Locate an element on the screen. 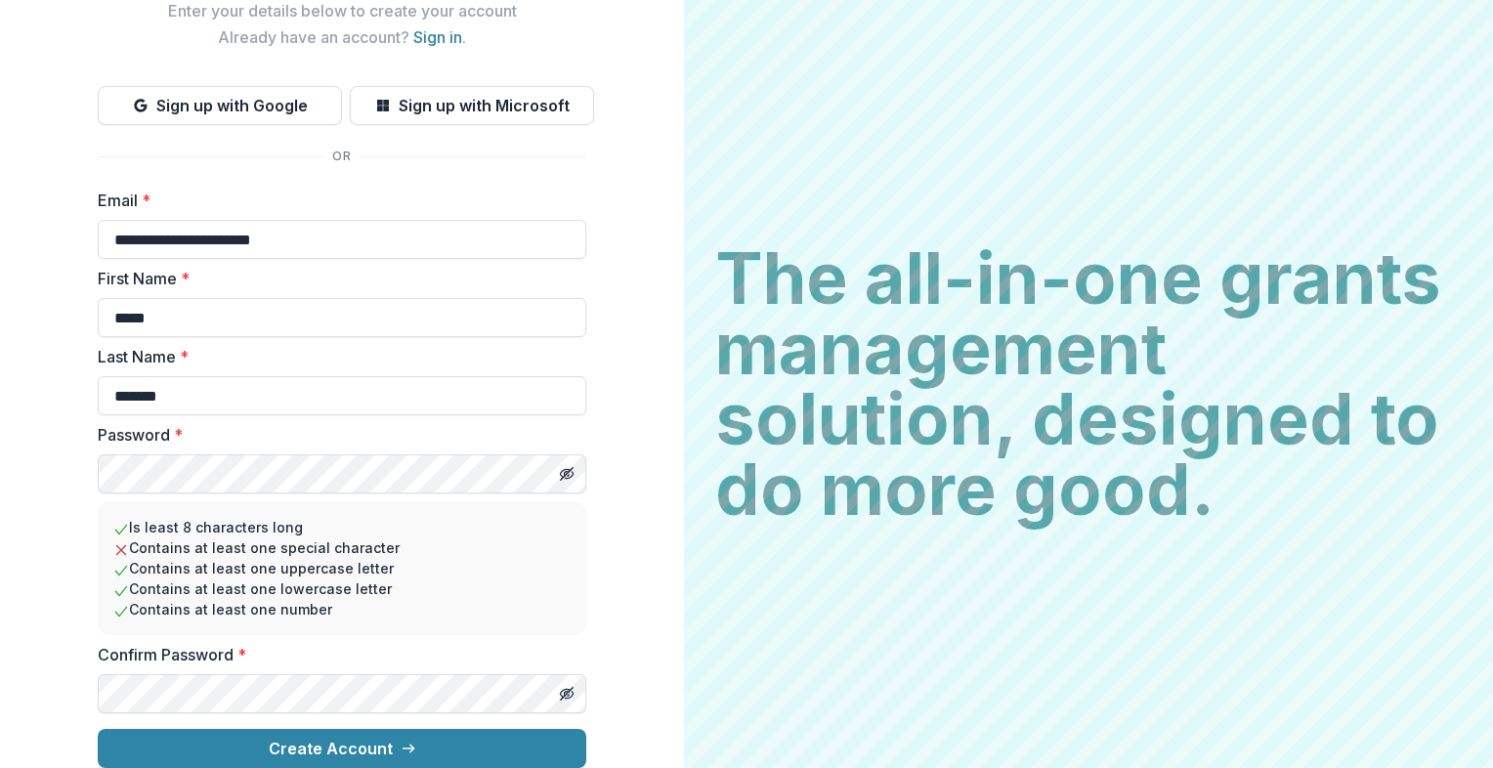  li: Contains at least one lowercase letter is located at coordinates (342, 588).